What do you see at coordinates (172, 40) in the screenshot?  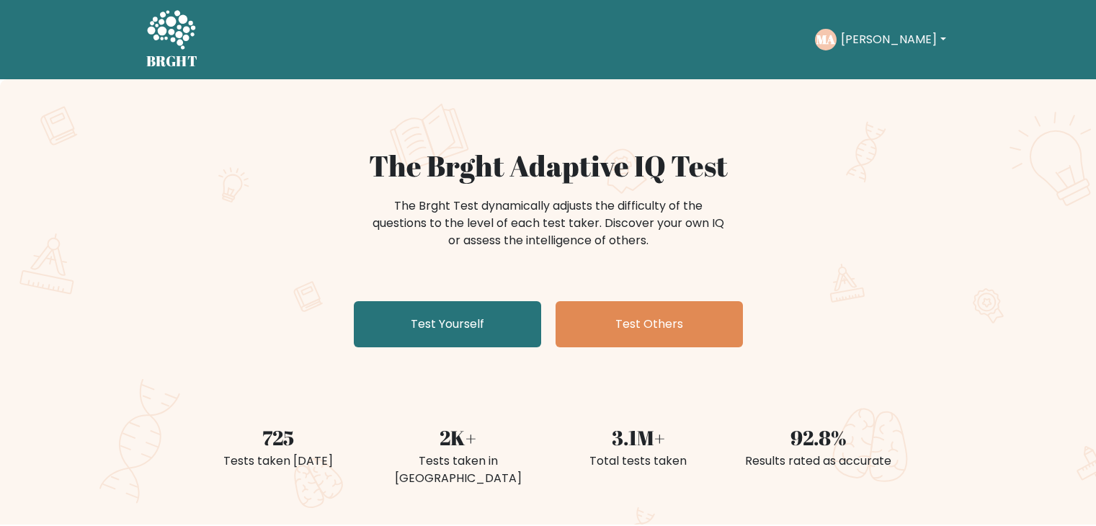 I see `a: BRGHT` at bounding box center [172, 40].